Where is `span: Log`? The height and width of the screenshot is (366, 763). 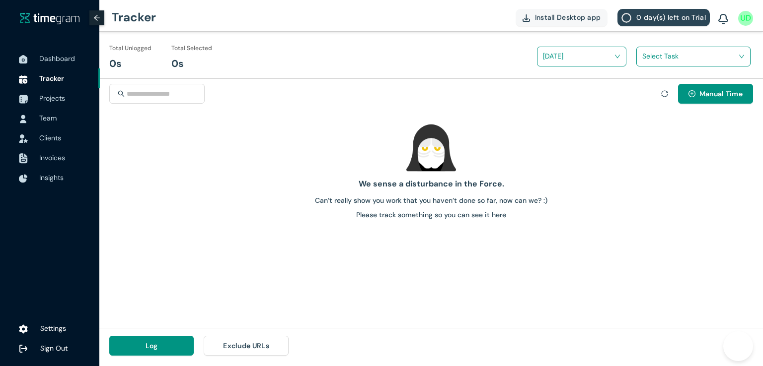
span: Log is located at coordinates (151, 346).